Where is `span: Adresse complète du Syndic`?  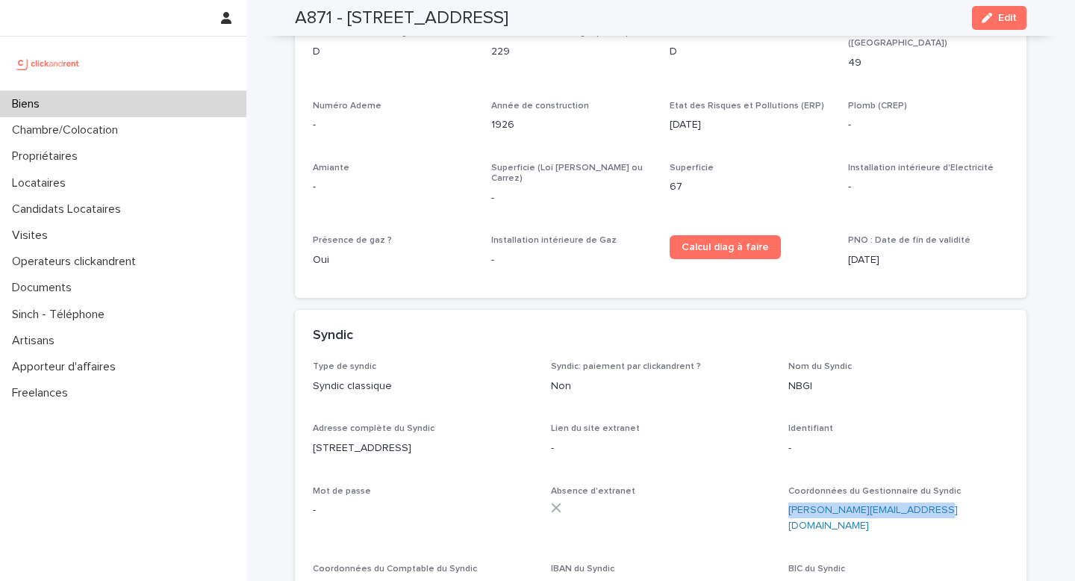 span: Adresse complète du Syndic is located at coordinates (373, 428).